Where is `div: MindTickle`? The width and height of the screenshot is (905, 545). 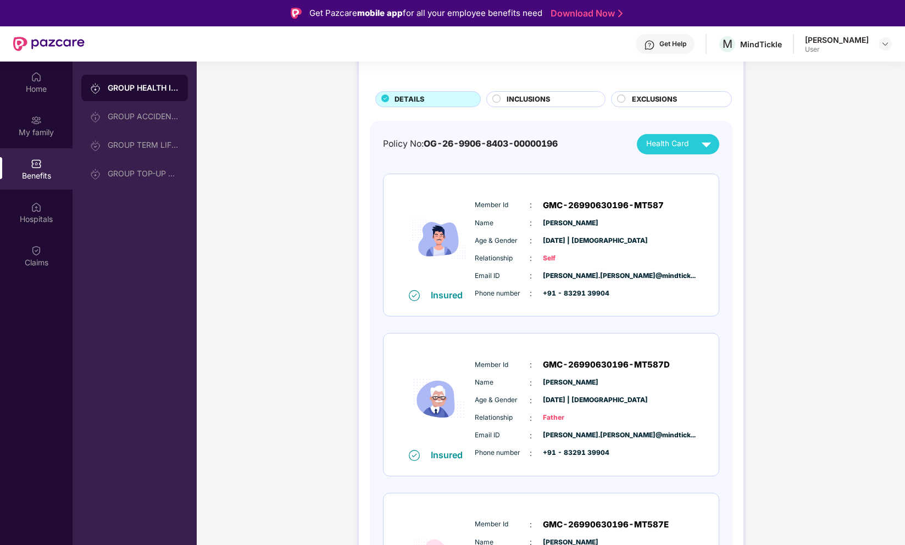
div: MindTickle is located at coordinates (761, 44).